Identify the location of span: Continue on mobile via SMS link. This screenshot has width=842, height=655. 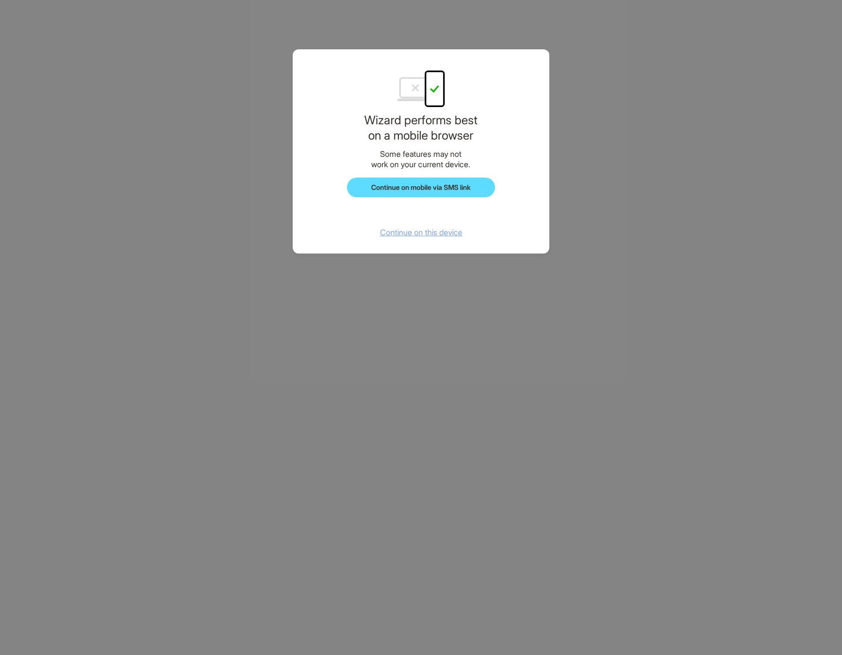
(421, 188).